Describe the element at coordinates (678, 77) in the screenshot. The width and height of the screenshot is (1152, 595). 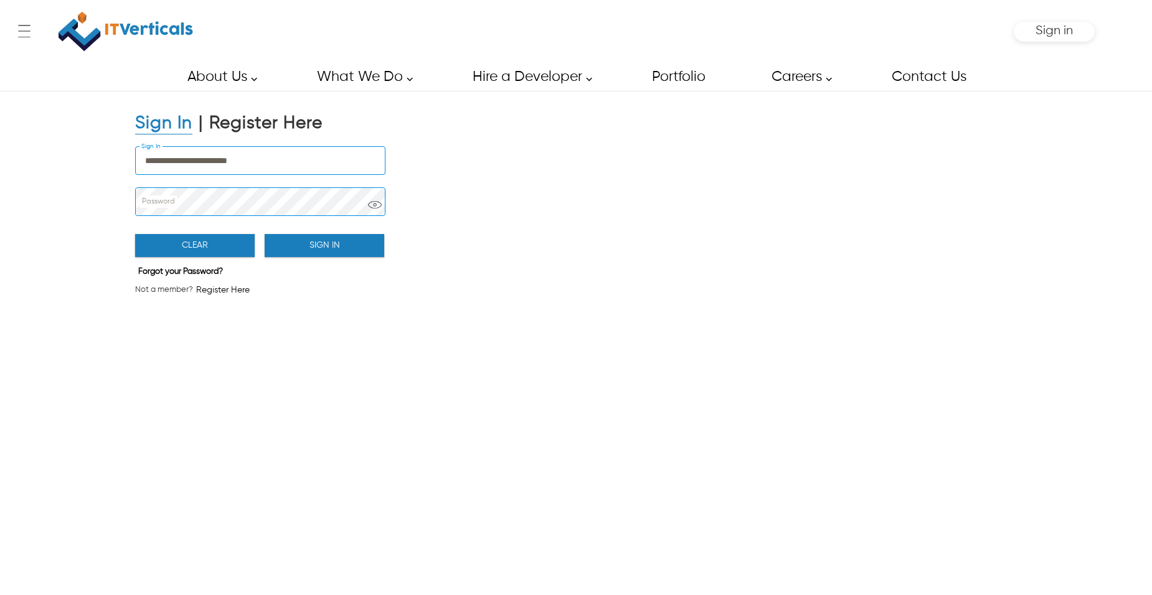
I see `a: Portfolio` at that location.